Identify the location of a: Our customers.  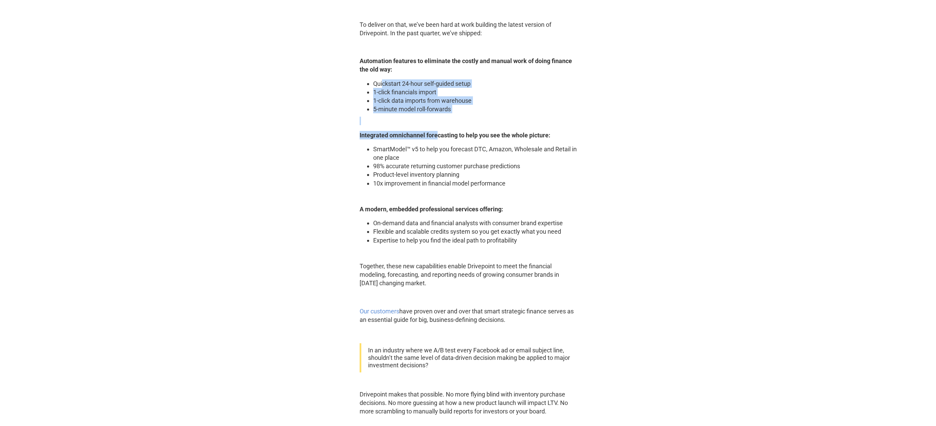
(379, 311).